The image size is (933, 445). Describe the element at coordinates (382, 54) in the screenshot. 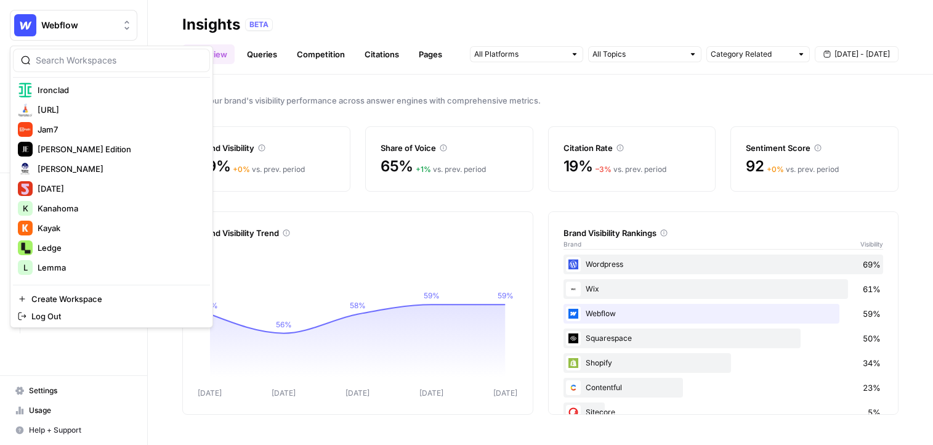

I see `a: Citations` at that location.